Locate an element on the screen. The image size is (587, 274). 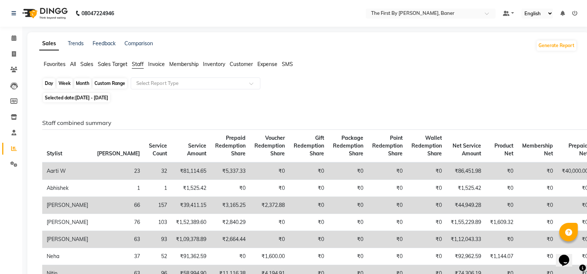
td: 93 is located at coordinates (158, 239).